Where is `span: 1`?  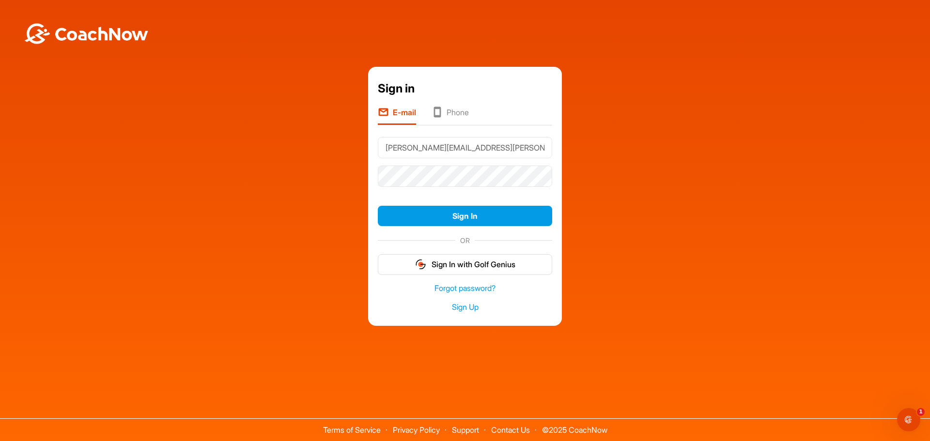
span: 1 is located at coordinates (921, 412).